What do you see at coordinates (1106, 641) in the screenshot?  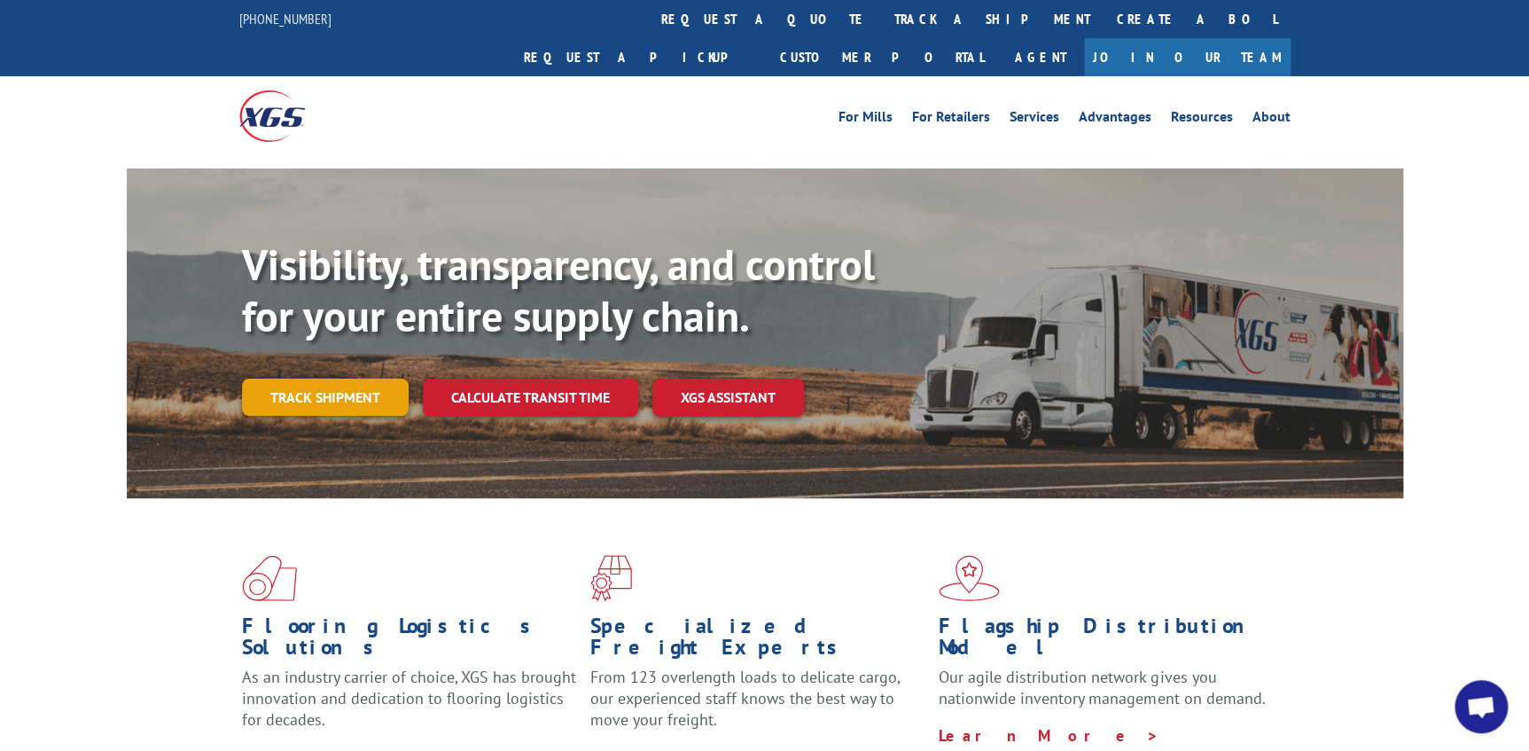 I see `h1: Flagship Distribution Model` at bounding box center [1106, 641].